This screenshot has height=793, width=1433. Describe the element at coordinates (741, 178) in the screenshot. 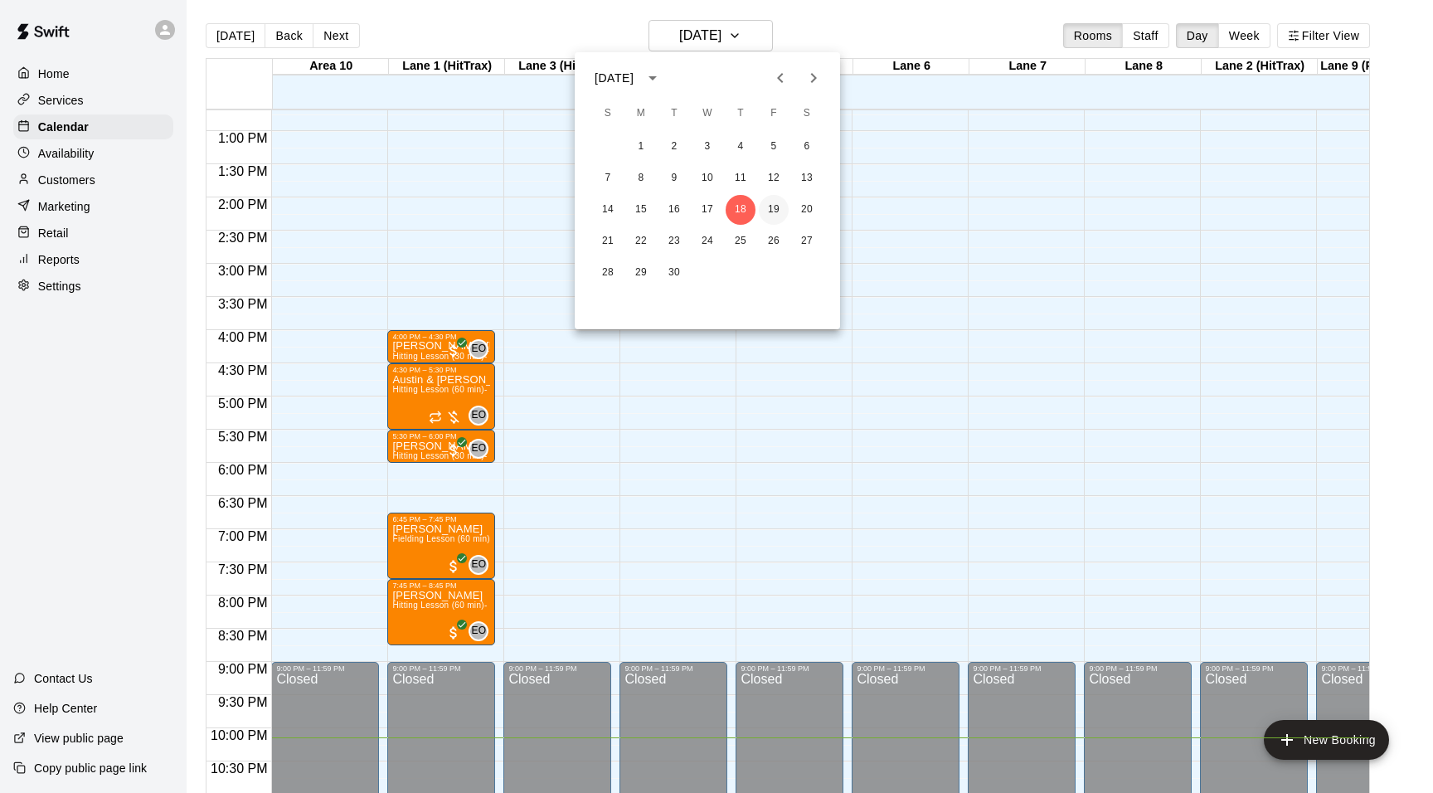

I see `button: 11` at that location.